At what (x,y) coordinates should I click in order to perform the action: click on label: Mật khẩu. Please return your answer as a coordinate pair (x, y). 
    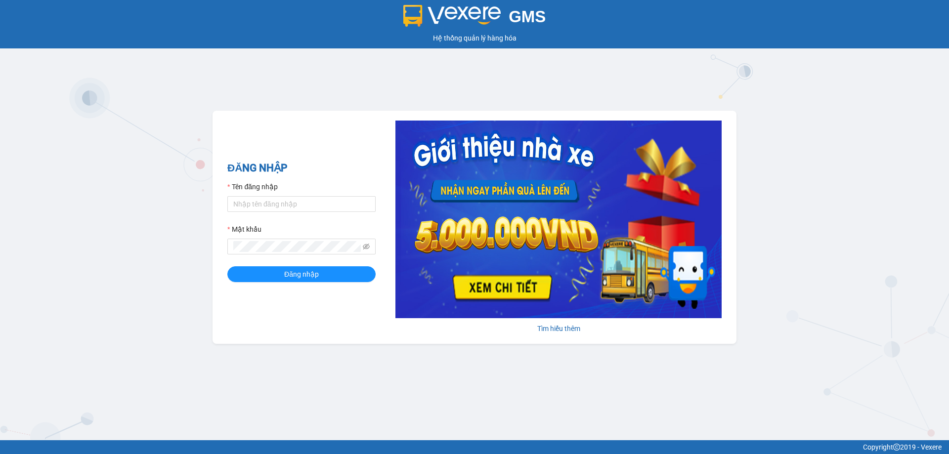
    Looking at the image, I should click on (244, 229).